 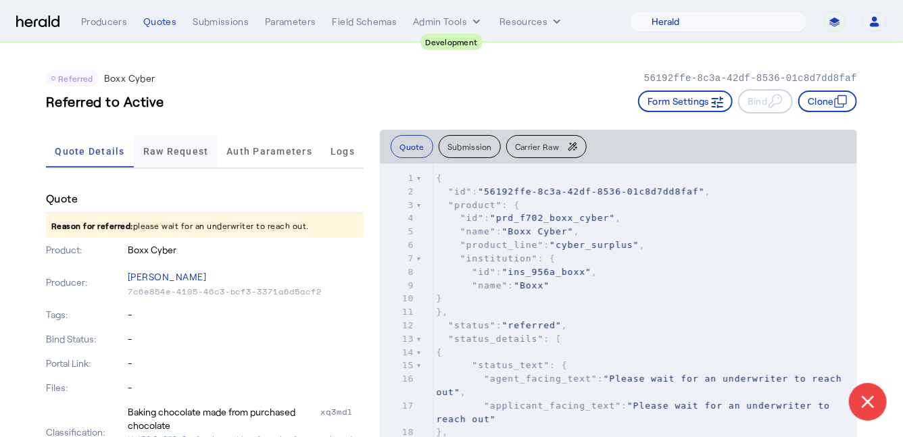 I want to click on button: Submission, so click(x=470, y=147).